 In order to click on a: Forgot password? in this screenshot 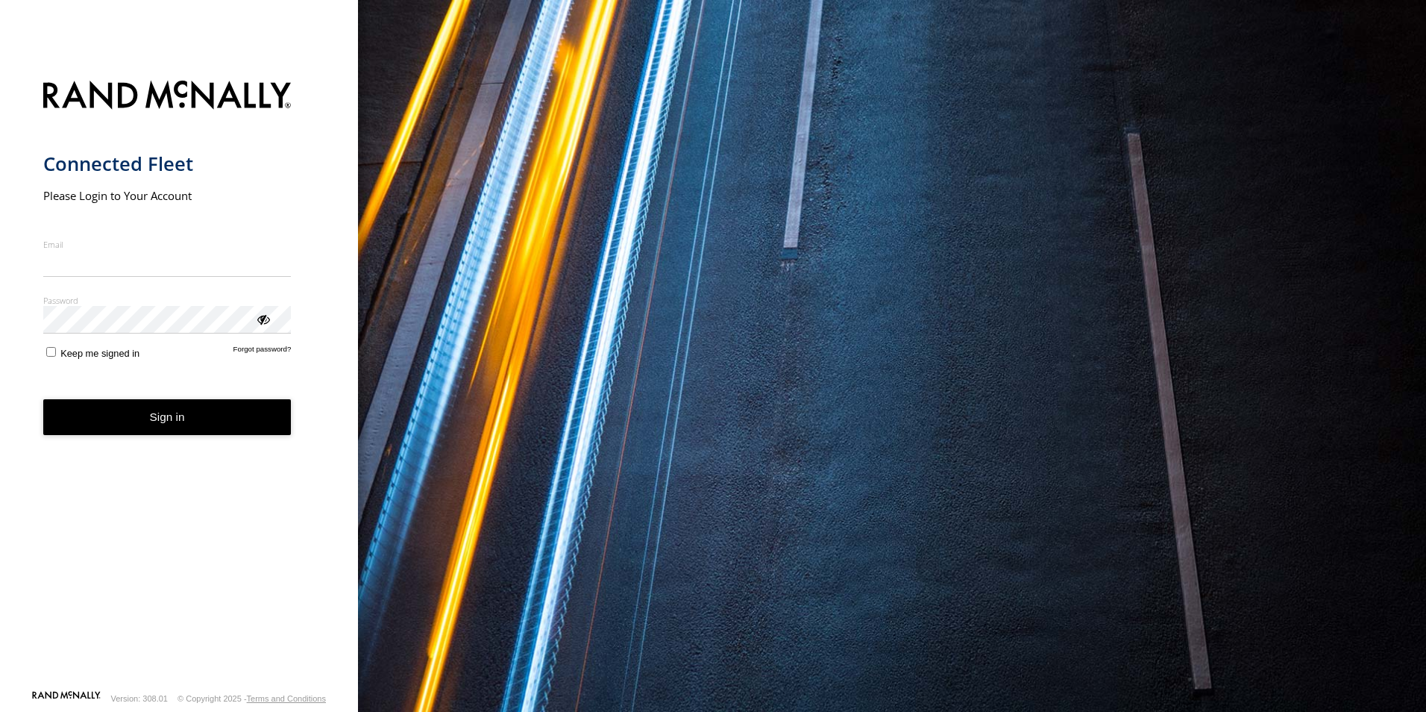, I will do `click(263, 351)`.